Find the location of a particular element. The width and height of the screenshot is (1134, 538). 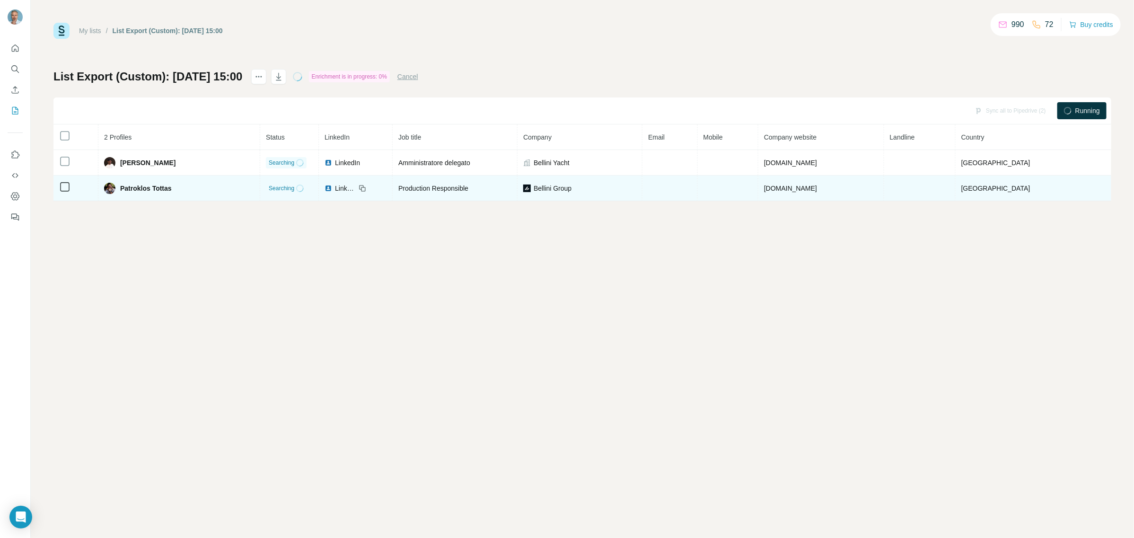

button: Dashboard is located at coordinates (15, 196).